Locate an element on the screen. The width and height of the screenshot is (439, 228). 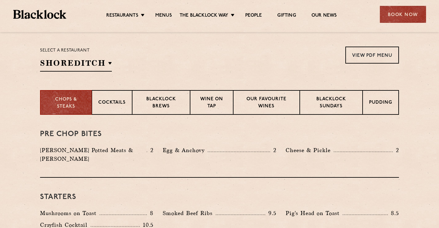
a: Restaurants is located at coordinates (122, 16).